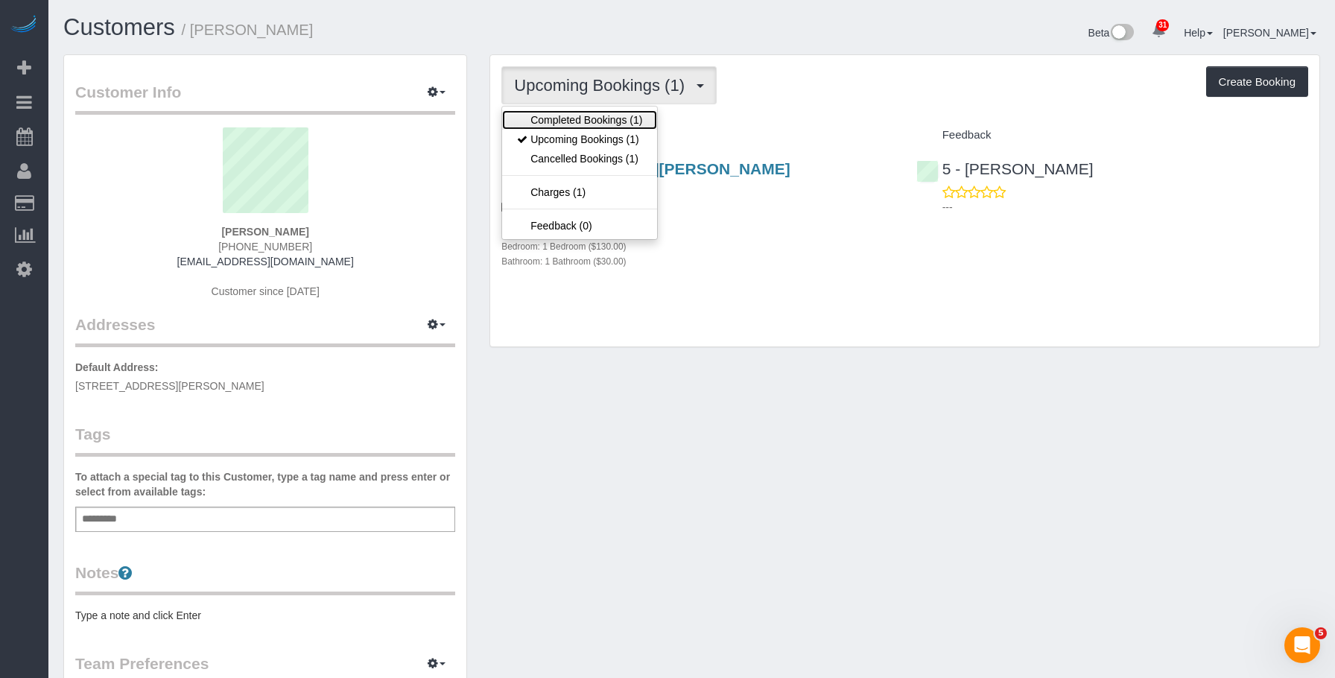 The height and width of the screenshot is (678, 1335). I want to click on h4: Feedback, so click(1112, 135).